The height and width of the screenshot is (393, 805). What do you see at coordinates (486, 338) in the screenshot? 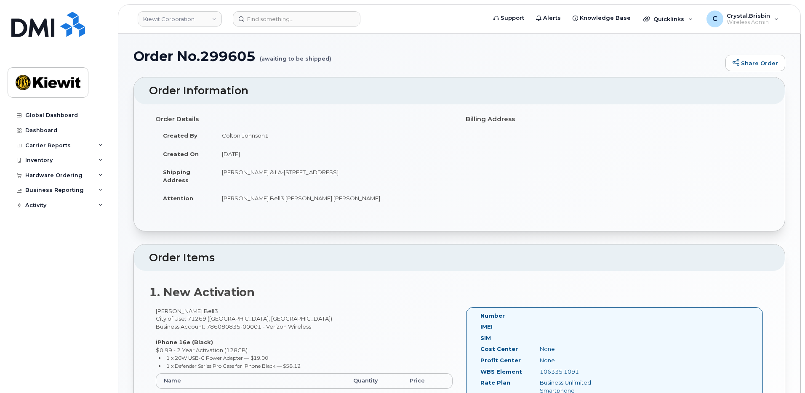
I see `label: SIM` at bounding box center [486, 338].